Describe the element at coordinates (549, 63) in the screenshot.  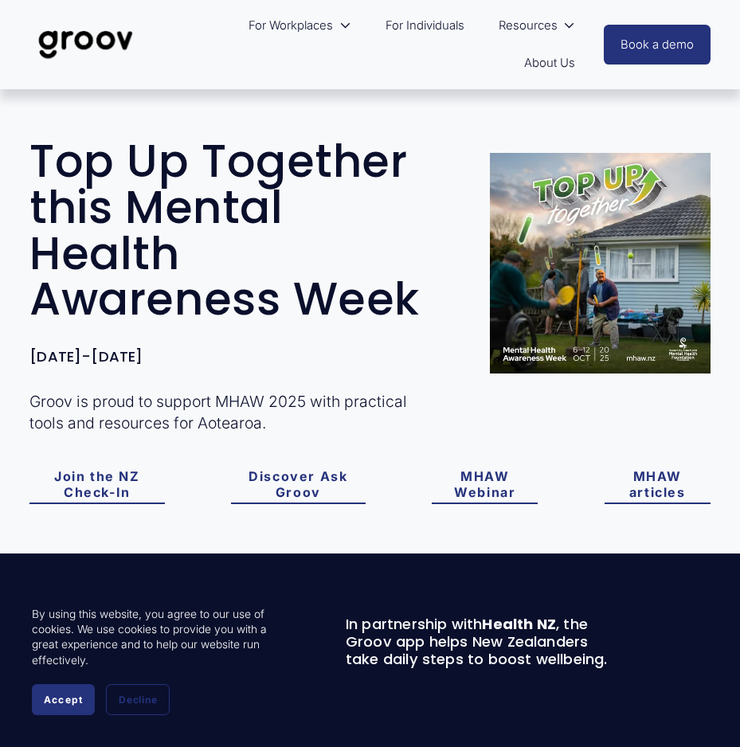
I see `a: About Us` at that location.